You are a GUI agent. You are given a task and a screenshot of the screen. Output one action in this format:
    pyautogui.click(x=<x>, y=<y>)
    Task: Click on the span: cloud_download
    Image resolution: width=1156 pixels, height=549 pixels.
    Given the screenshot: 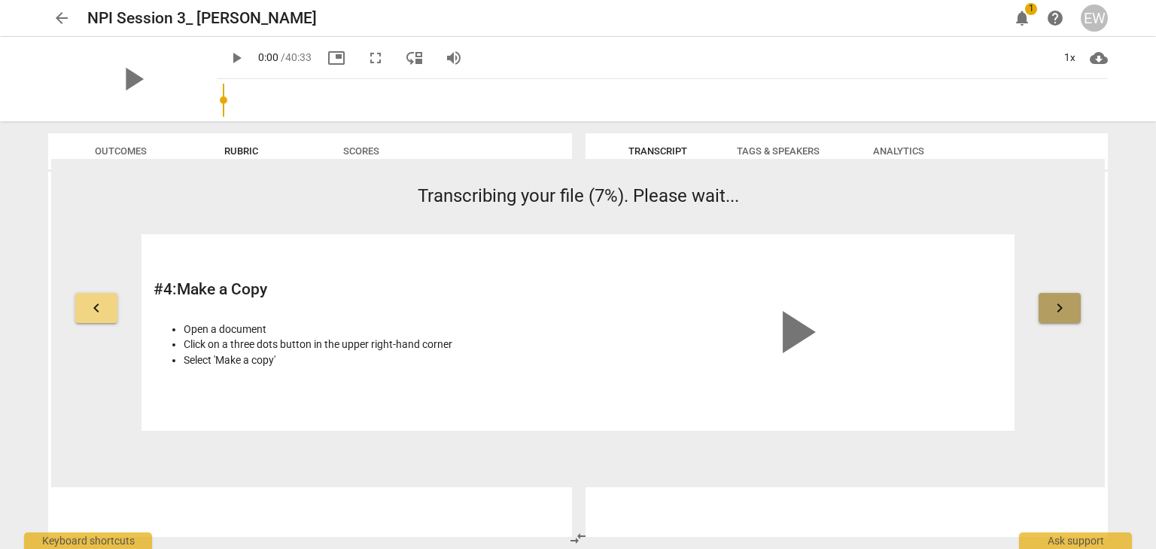 What is the action you would take?
    pyautogui.click(x=1099, y=58)
    